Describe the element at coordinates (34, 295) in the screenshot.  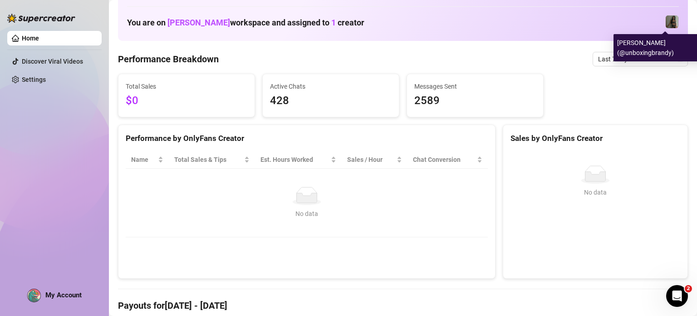
I see `img: ACg8ocLH8y8Hjn4T_QTvg5XY7MFZASY8msUbUcpSgEw_6rPxXmETjQU=s96-c` at that location.